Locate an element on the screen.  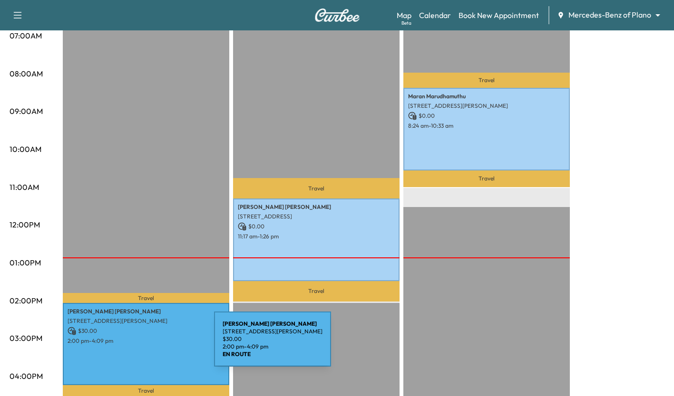
p: 11:00AM is located at coordinates (24, 187).